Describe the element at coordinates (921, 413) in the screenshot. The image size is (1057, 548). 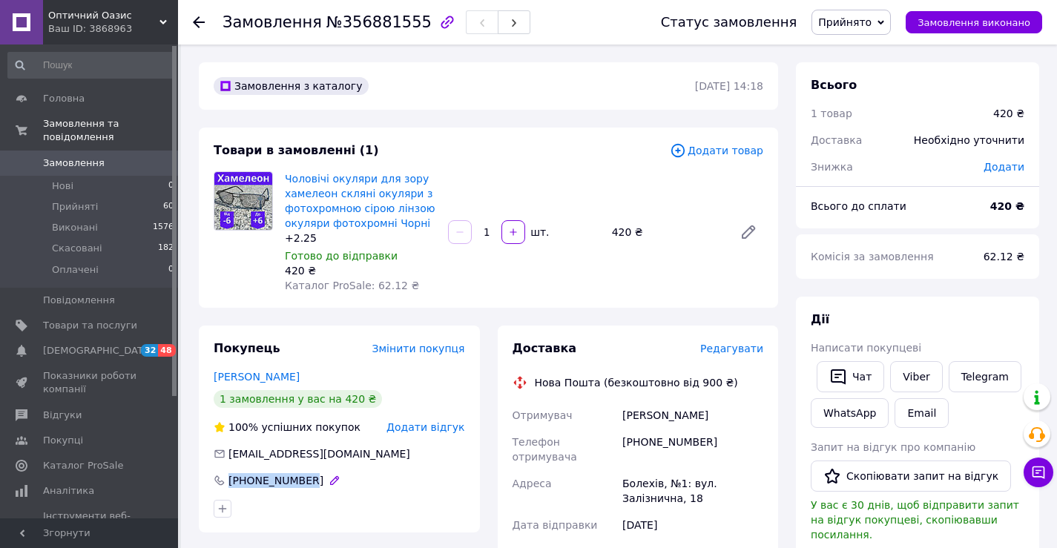
I see `button: Email` at that location.